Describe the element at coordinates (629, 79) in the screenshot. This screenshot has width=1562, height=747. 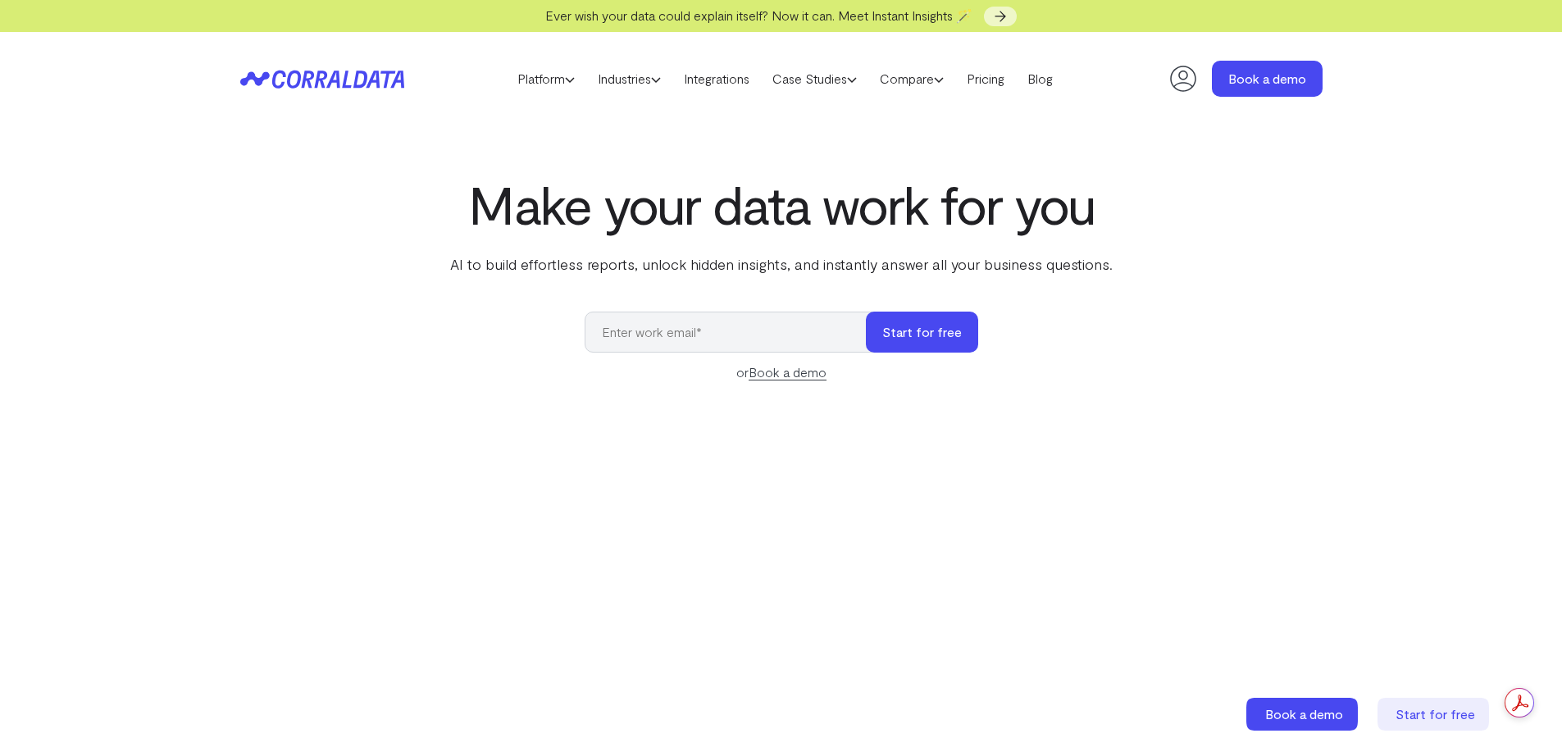
I see `a: Industries` at that location.